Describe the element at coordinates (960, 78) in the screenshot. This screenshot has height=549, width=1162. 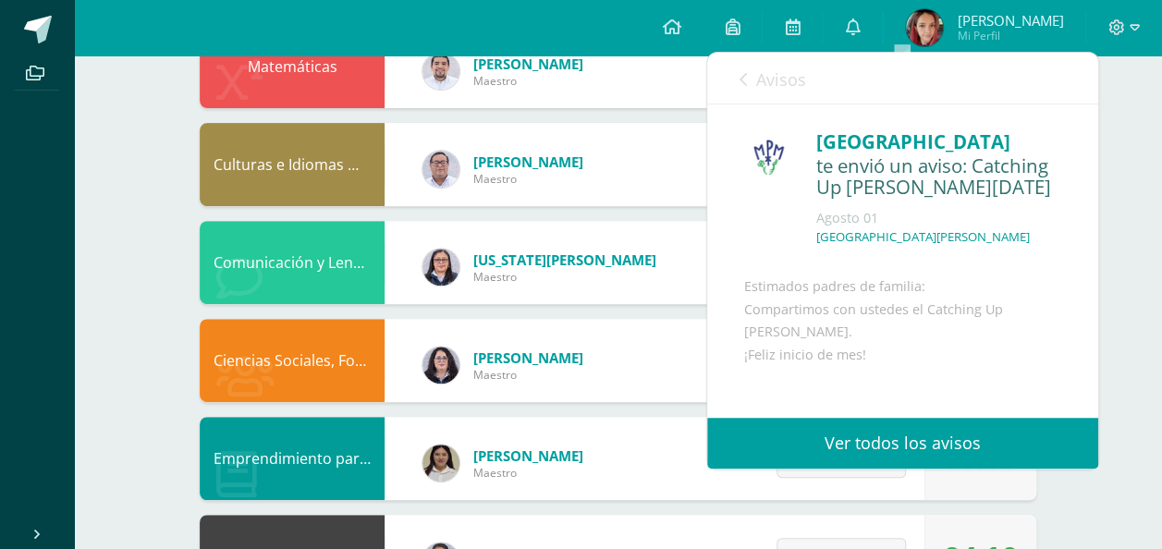
I see `span: 253` at that location.